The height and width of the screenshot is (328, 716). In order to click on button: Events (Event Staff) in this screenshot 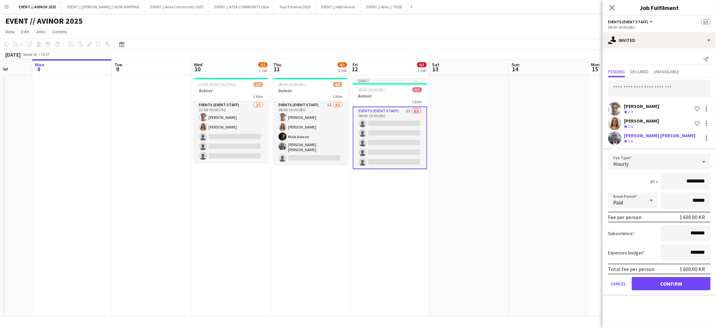, I will do `click(631, 22)`.